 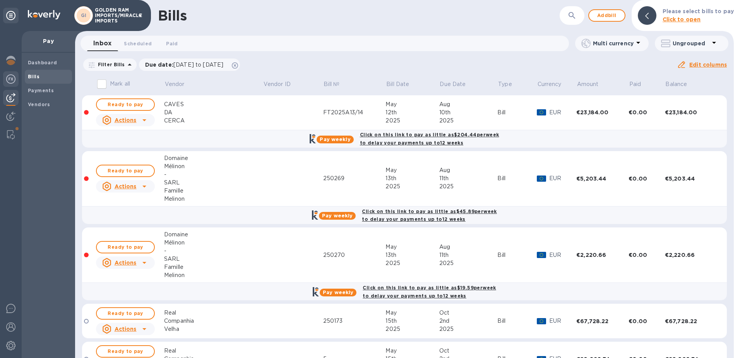 I want to click on b: Payments, so click(x=41, y=90).